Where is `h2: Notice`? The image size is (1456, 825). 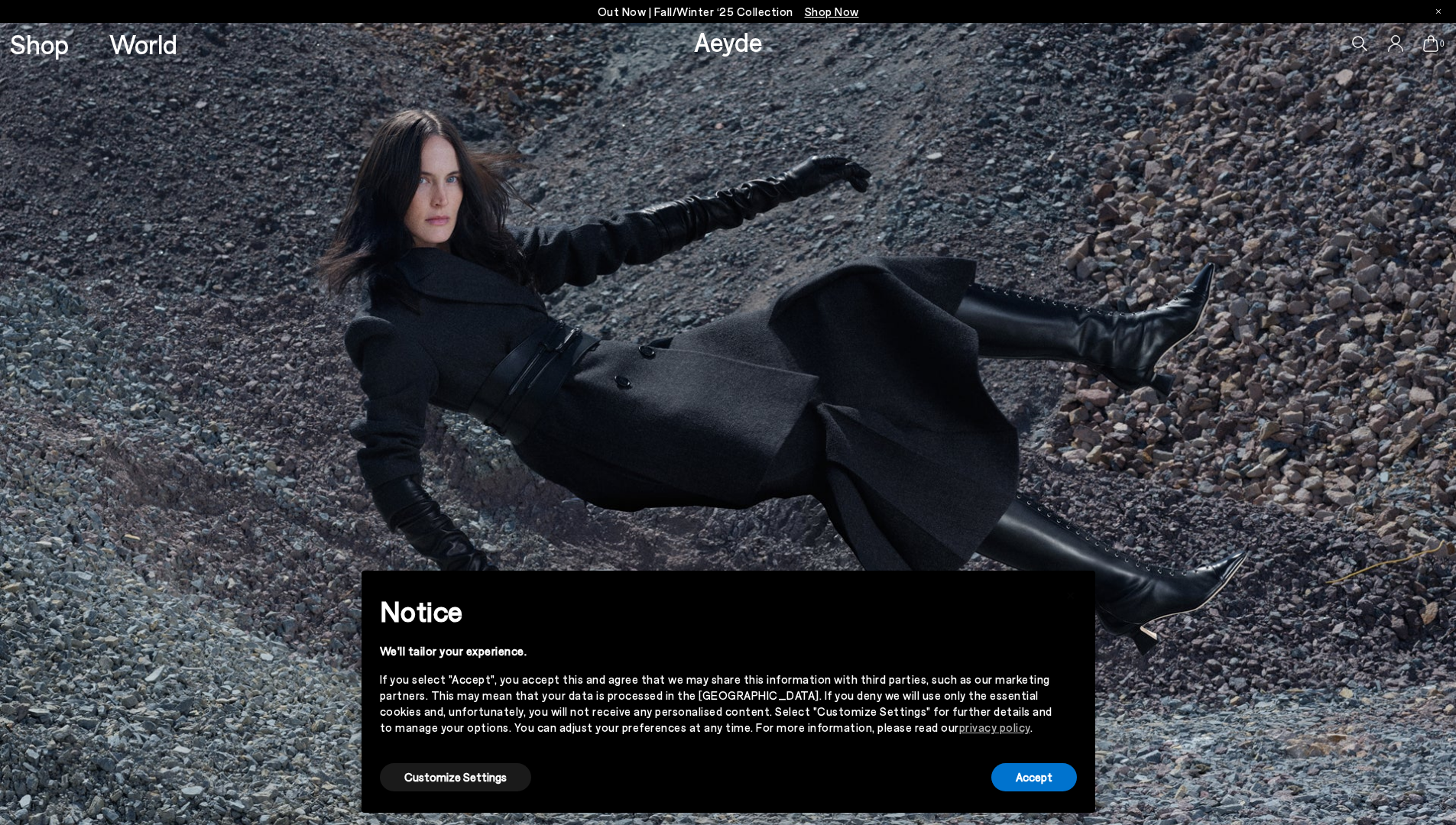 h2: Notice is located at coordinates (716, 611).